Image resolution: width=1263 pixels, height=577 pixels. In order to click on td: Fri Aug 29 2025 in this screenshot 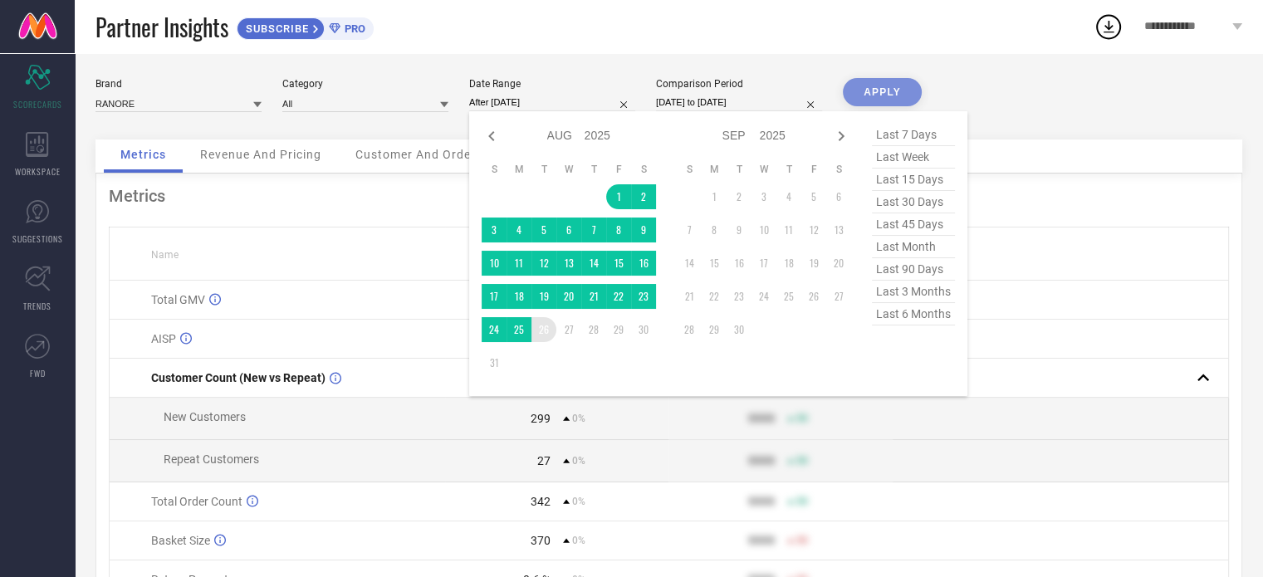, I will do `click(619, 330)`.